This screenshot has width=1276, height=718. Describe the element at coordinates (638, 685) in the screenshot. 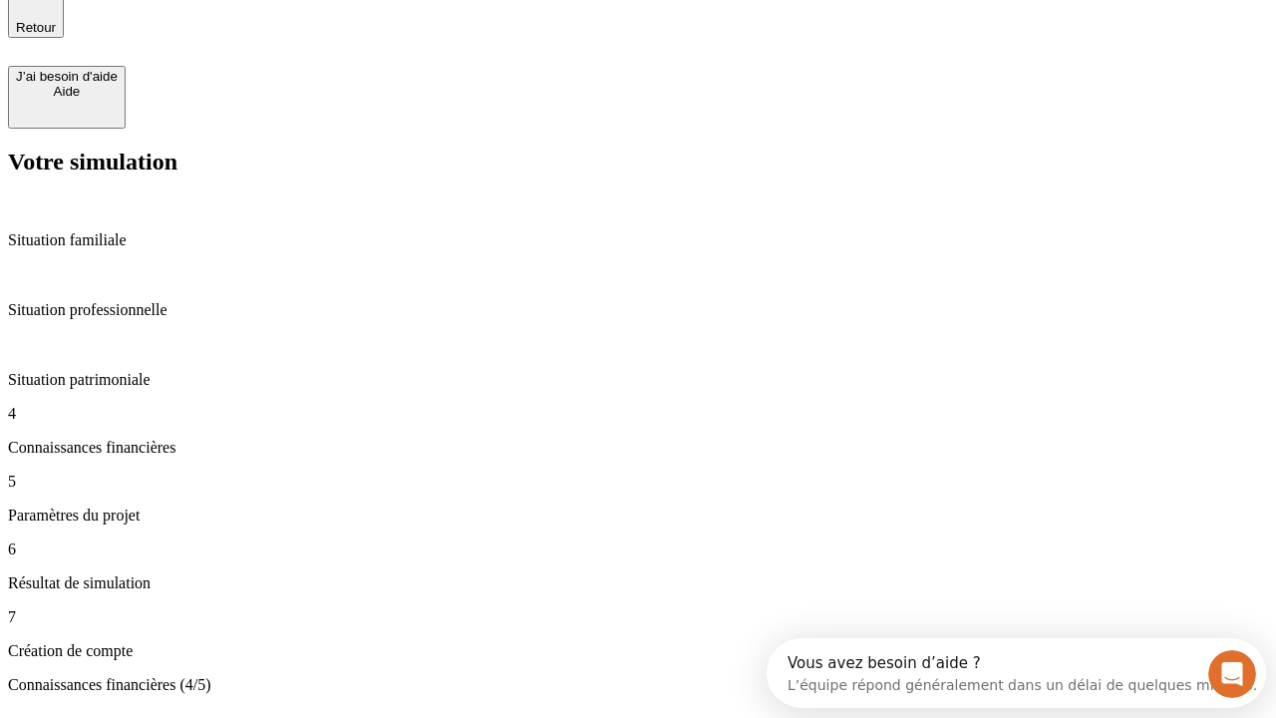

I see `p: Connaissances financières (4/5)` at that location.